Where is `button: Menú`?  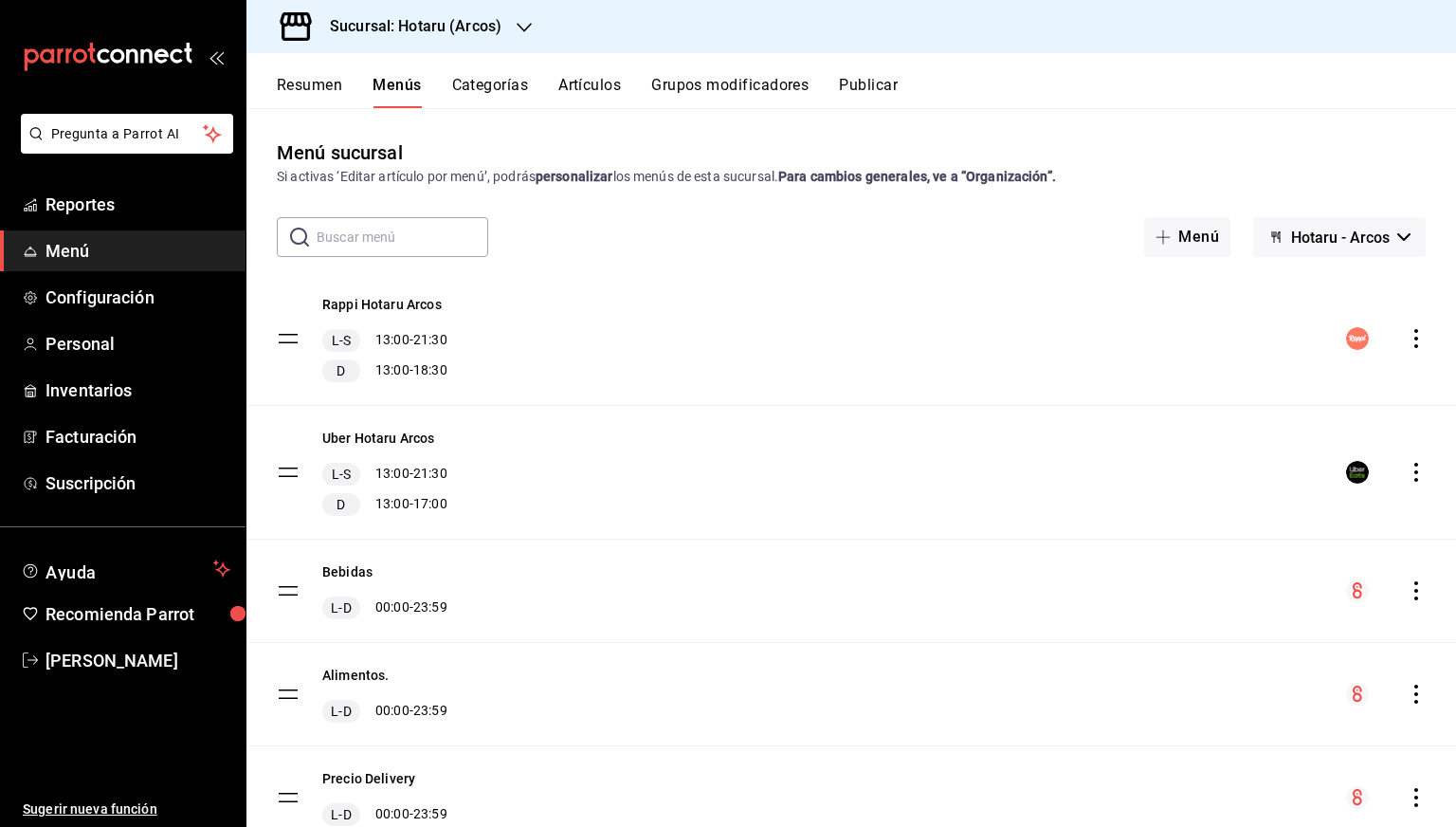
button: Menú is located at coordinates (1186, 237).